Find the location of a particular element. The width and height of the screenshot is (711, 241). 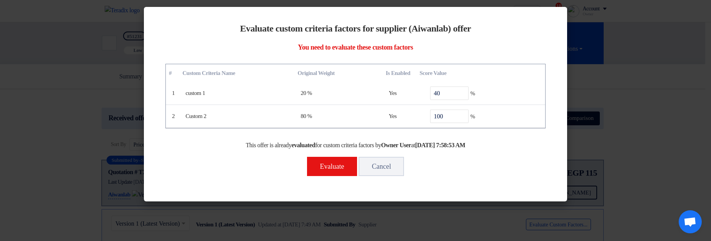

th: Is Enabled is located at coordinates (399, 73).